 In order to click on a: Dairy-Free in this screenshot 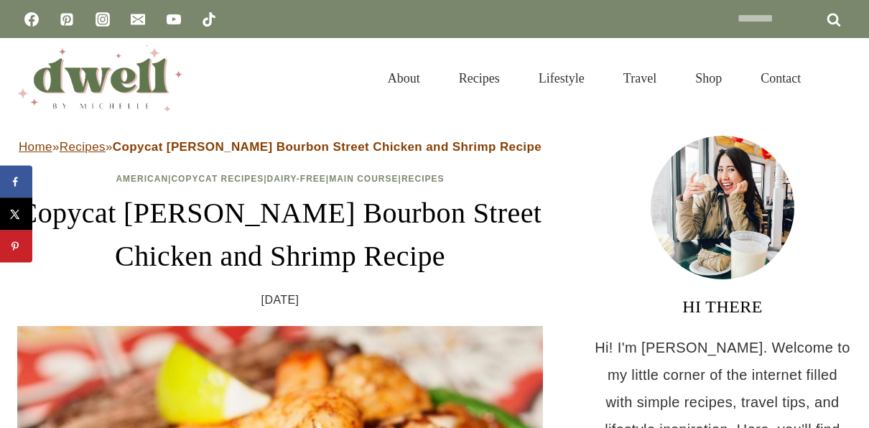, I will do `click(296, 179)`.